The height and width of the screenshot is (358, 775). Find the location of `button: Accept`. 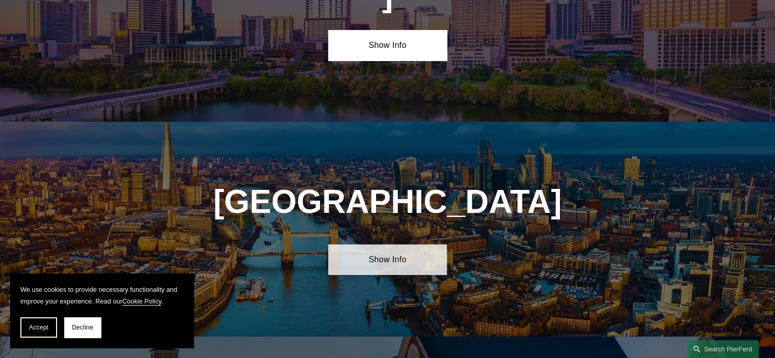

button: Accept is located at coordinates (39, 328).